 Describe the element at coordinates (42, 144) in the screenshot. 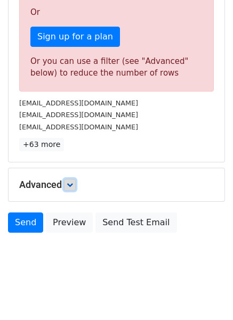

I see `a: +63 more` at that location.